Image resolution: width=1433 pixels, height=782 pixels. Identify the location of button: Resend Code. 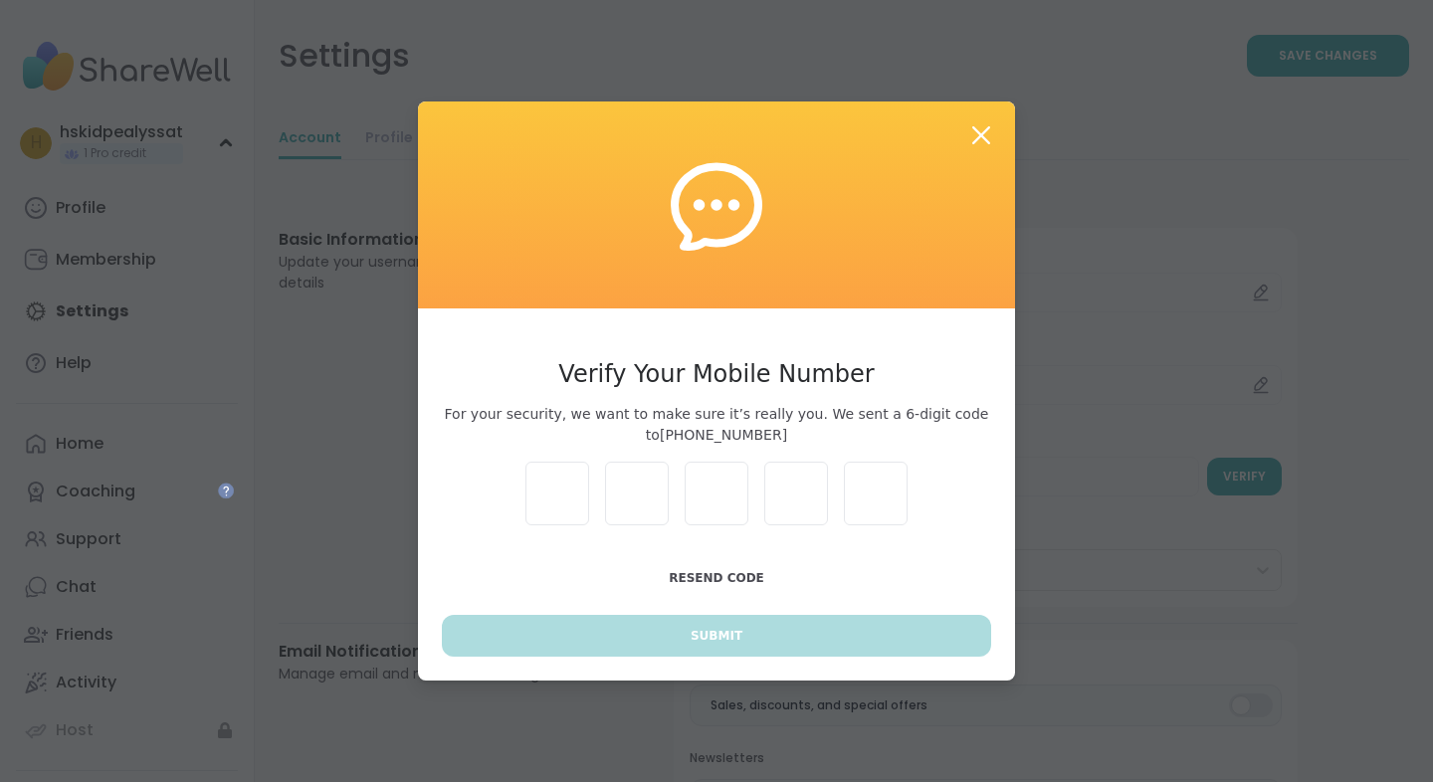
(717, 578).